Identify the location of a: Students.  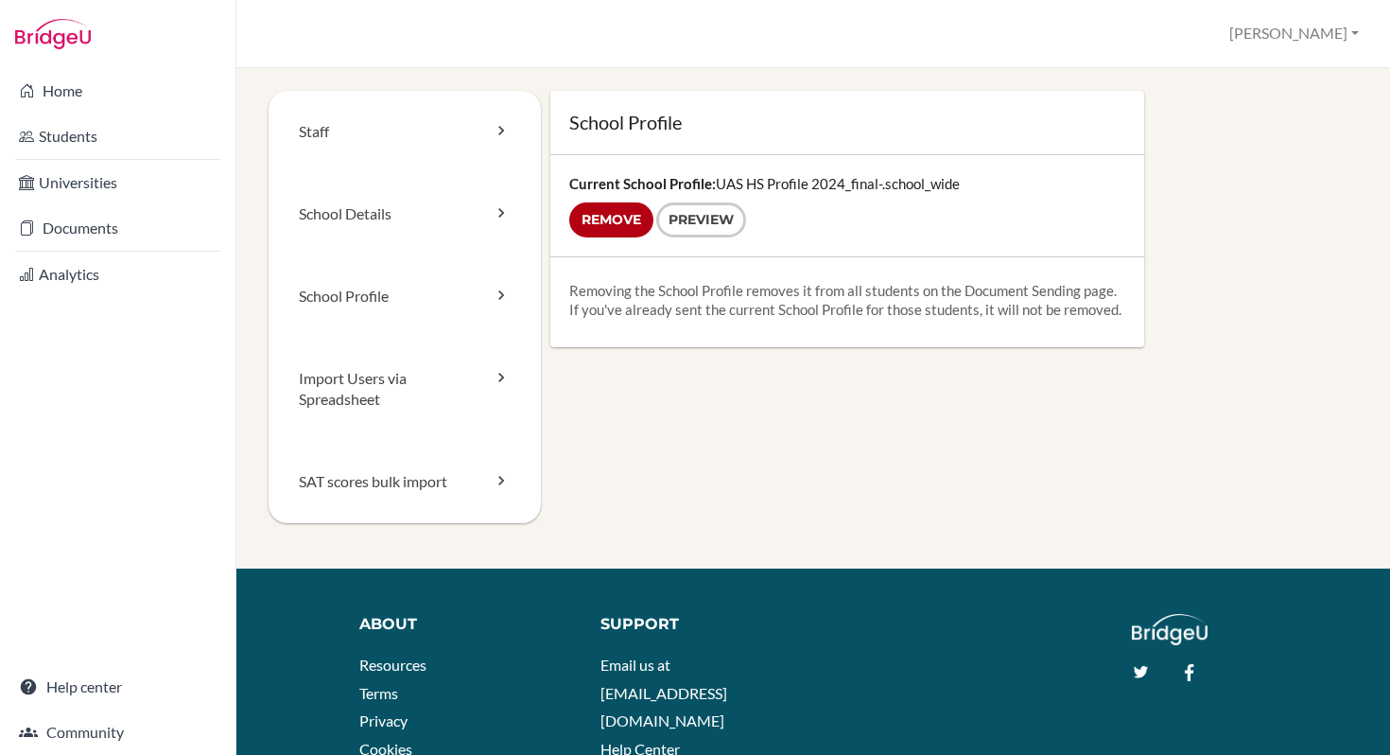
(117, 136).